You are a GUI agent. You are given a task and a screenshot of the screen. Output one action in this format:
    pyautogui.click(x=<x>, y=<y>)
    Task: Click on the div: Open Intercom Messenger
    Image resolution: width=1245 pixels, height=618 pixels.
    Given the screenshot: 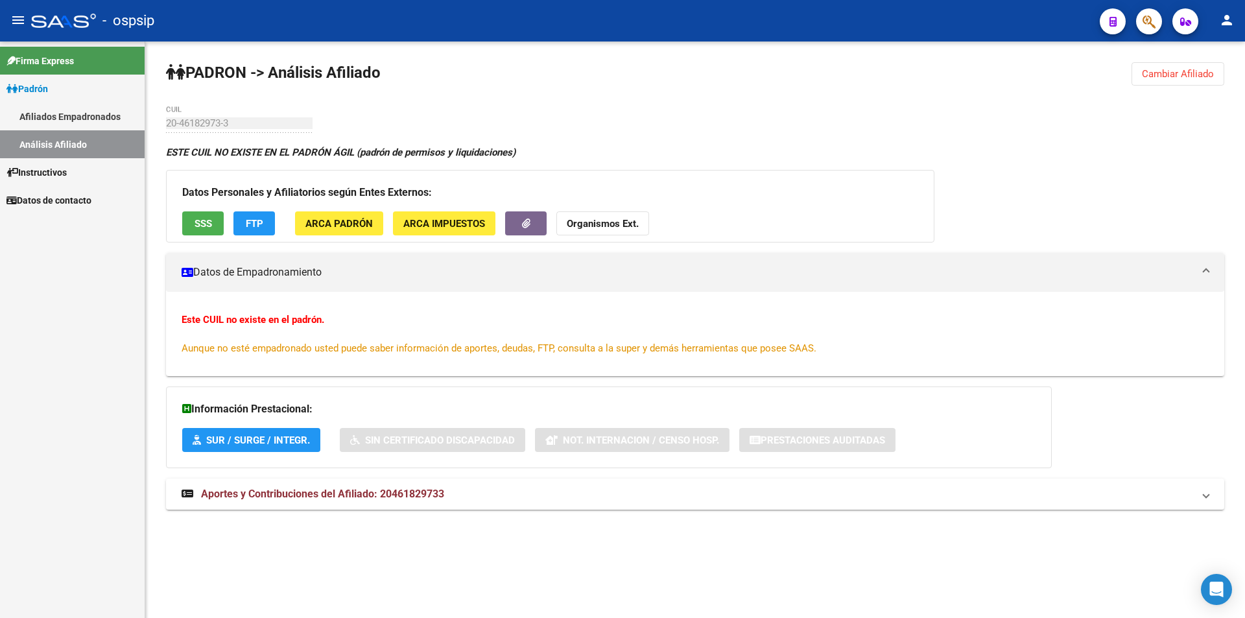 What is the action you would take?
    pyautogui.click(x=1217, y=589)
    